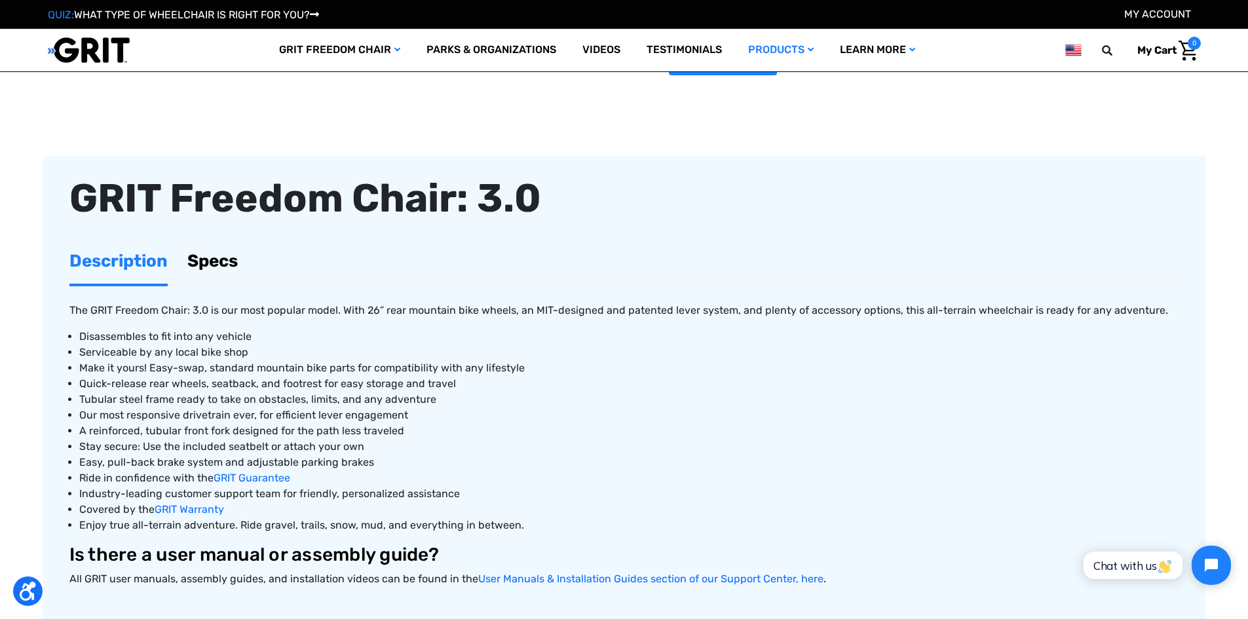 The height and width of the screenshot is (619, 1248). What do you see at coordinates (1073, 50) in the screenshot?
I see `img: us.png` at bounding box center [1073, 50].